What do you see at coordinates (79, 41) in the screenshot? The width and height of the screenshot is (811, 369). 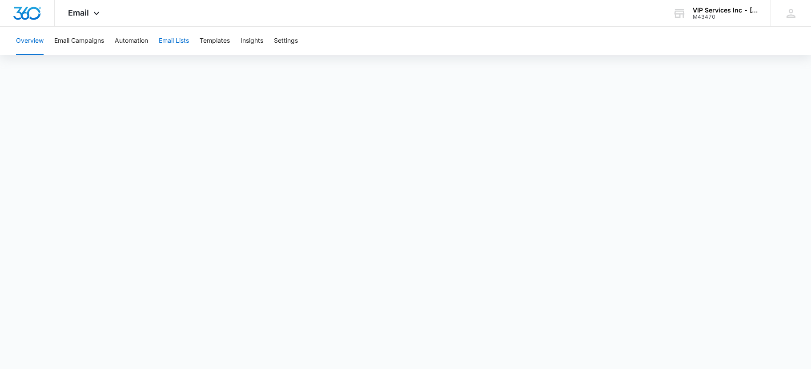 I see `button: Email Campaigns` at bounding box center [79, 41].